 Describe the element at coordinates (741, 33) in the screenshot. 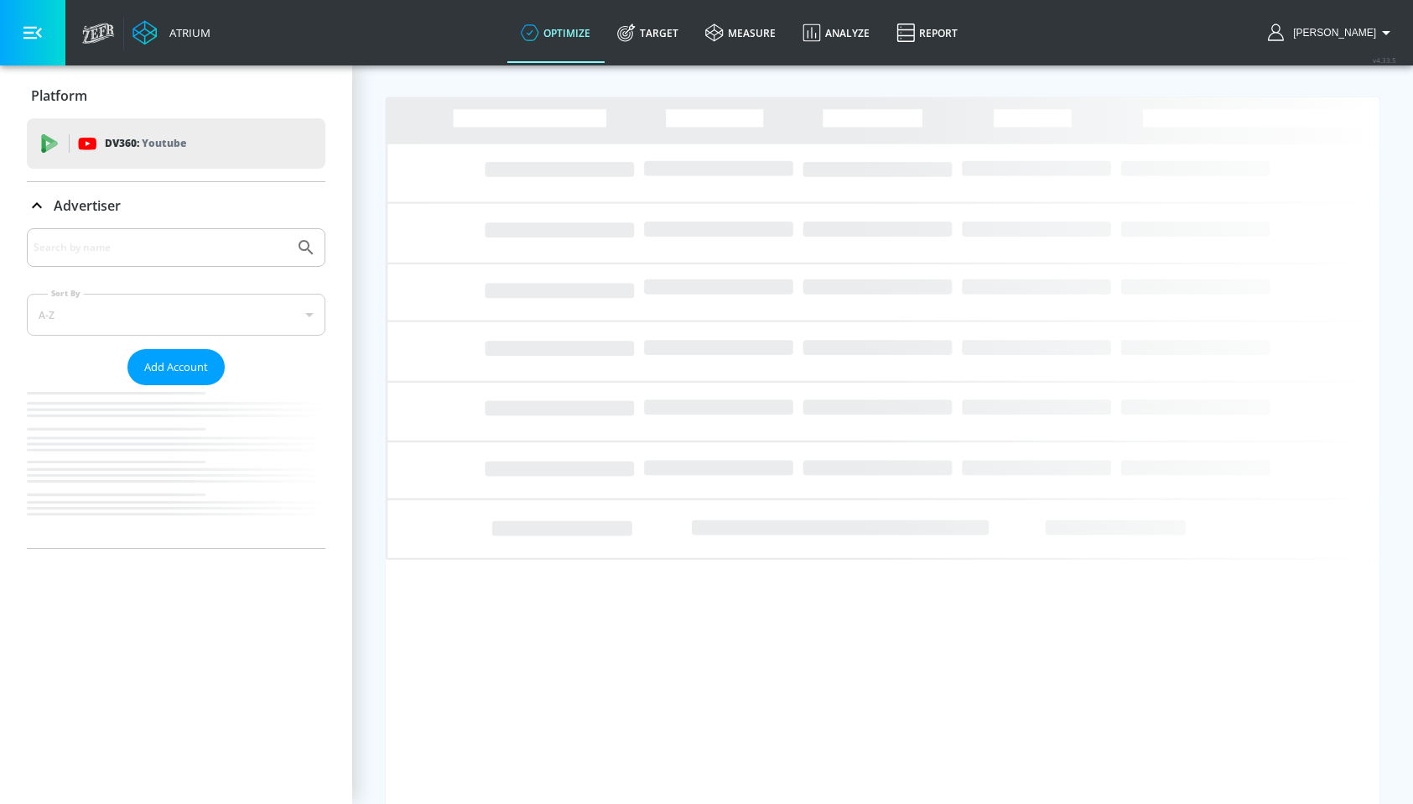

I see `a: measure` at that location.